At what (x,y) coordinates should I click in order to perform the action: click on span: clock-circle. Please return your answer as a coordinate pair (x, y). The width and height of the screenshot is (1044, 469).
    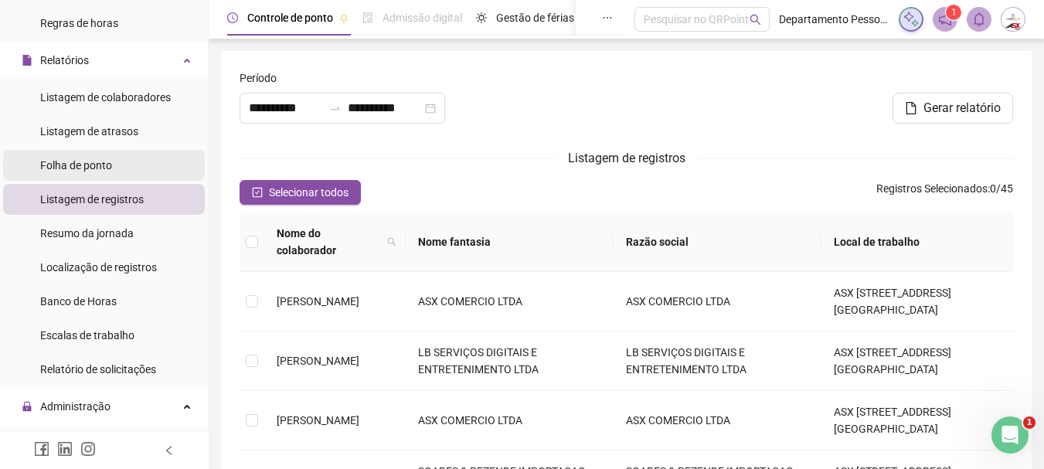
    Looking at the image, I should click on (233, 18).